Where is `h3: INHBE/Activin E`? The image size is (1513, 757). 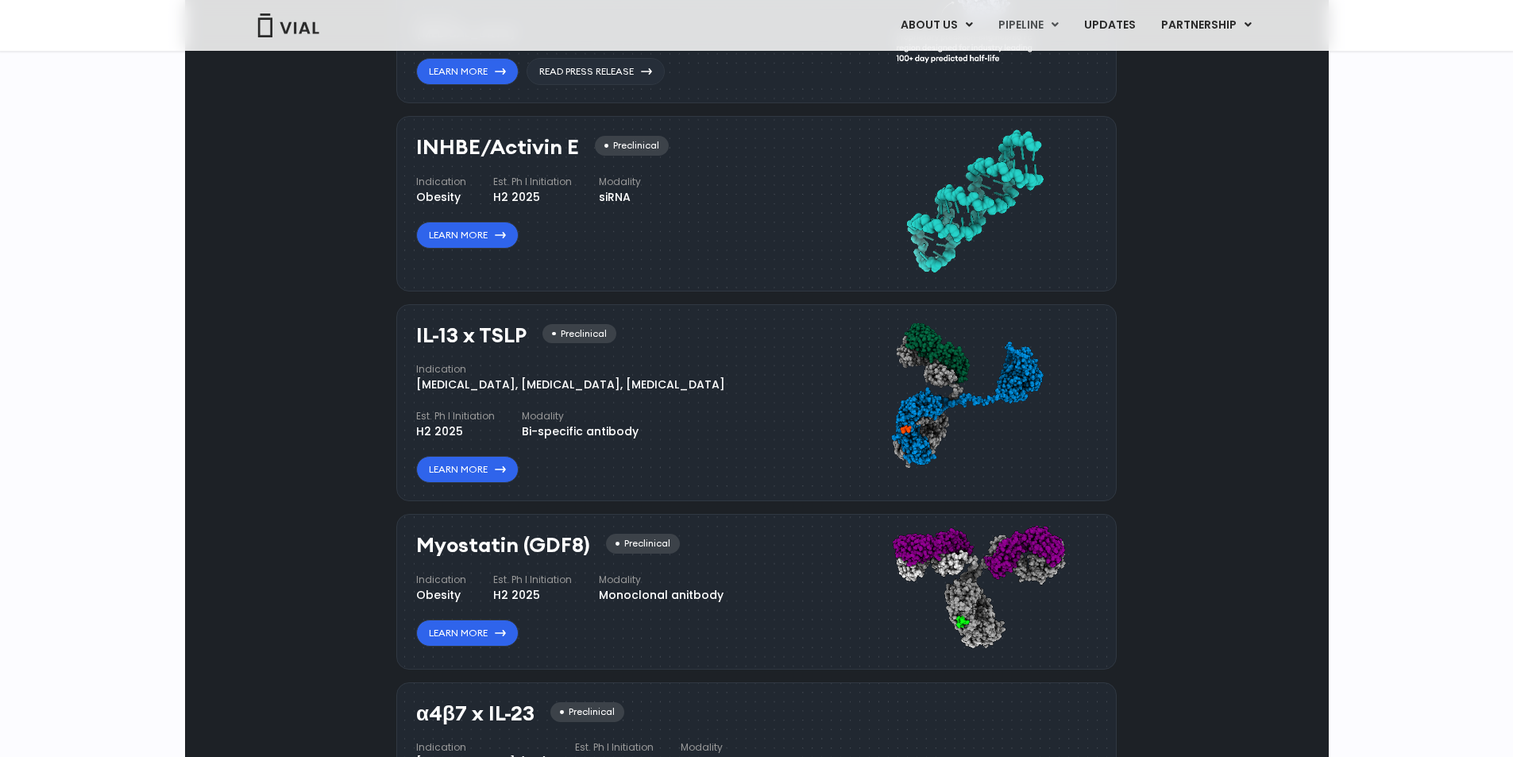
h3: INHBE/Activin E is located at coordinates (497, 147).